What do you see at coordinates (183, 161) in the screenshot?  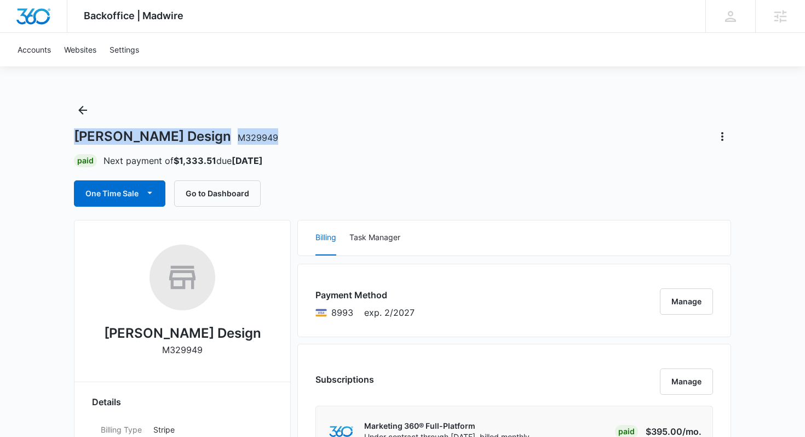 I see `p: Next payment of due` at bounding box center [183, 161].